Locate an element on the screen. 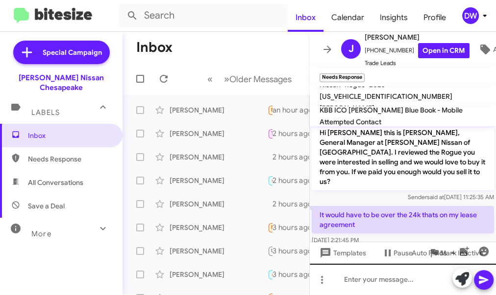  div: Would you like to bring it in to see what it will be without the repairs ? is located at coordinates (270, 157).